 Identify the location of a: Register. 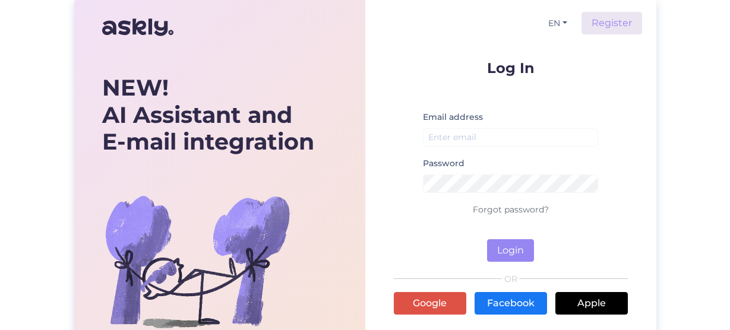
(612, 23).